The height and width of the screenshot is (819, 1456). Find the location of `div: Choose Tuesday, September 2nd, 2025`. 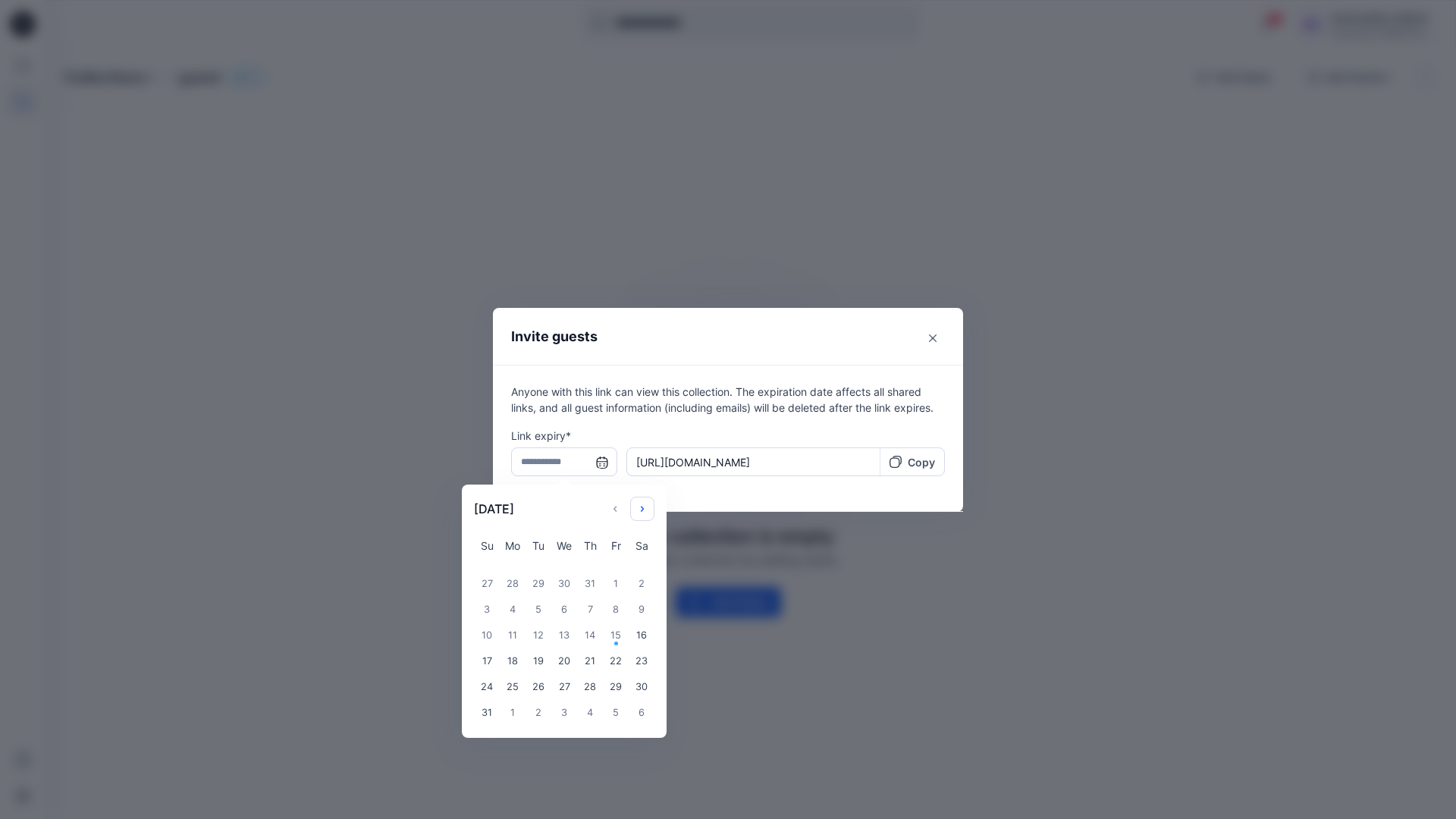

div: Choose Tuesday, September 2nd, 2025 is located at coordinates (538, 713).